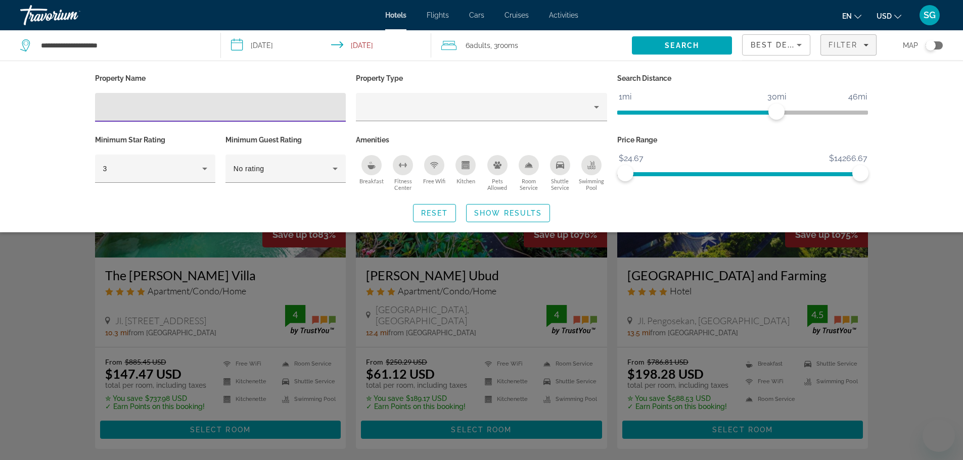 This screenshot has height=460, width=963. I want to click on span: Search, so click(682, 45).